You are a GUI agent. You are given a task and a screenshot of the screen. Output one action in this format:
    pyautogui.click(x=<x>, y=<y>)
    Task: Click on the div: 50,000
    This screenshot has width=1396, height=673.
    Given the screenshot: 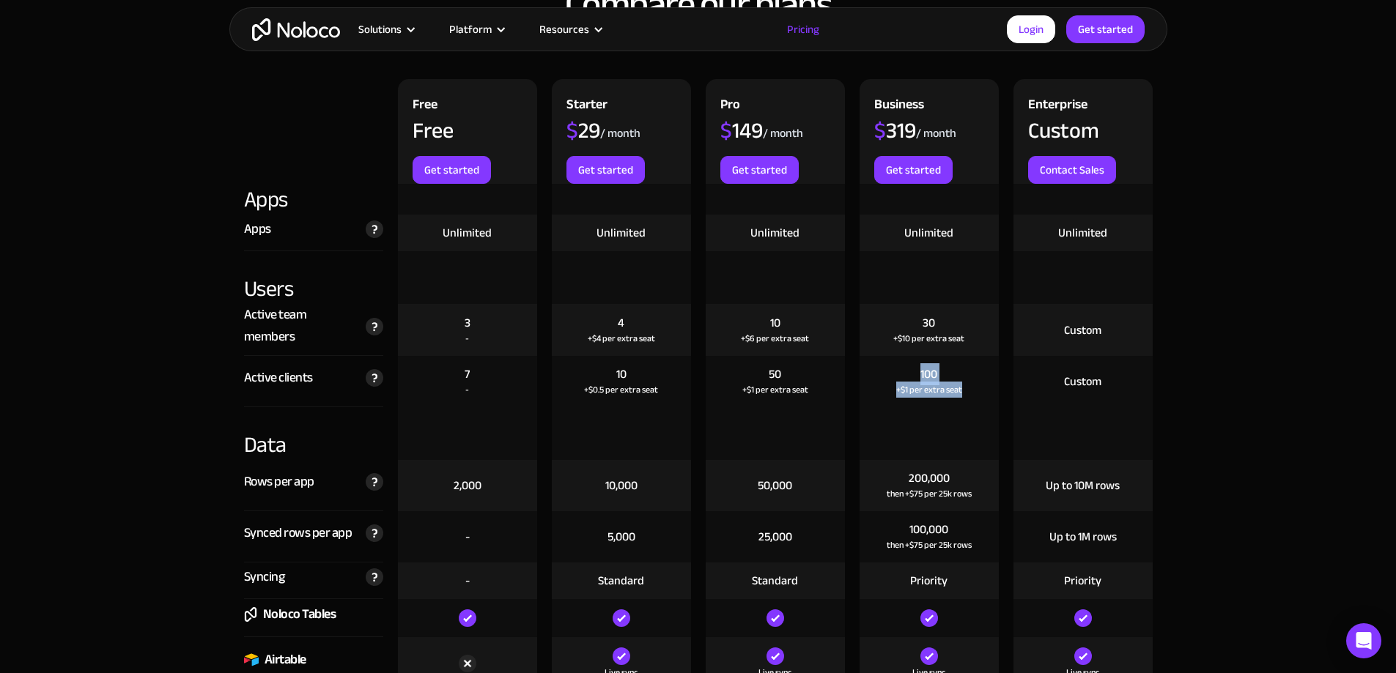 What is the action you would take?
    pyautogui.click(x=774, y=486)
    